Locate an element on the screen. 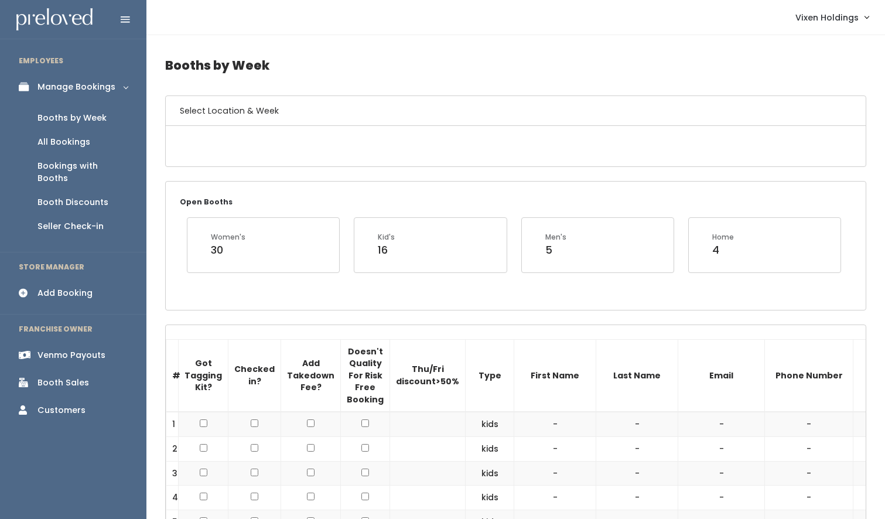  div: Booth Sales is located at coordinates (63, 382).